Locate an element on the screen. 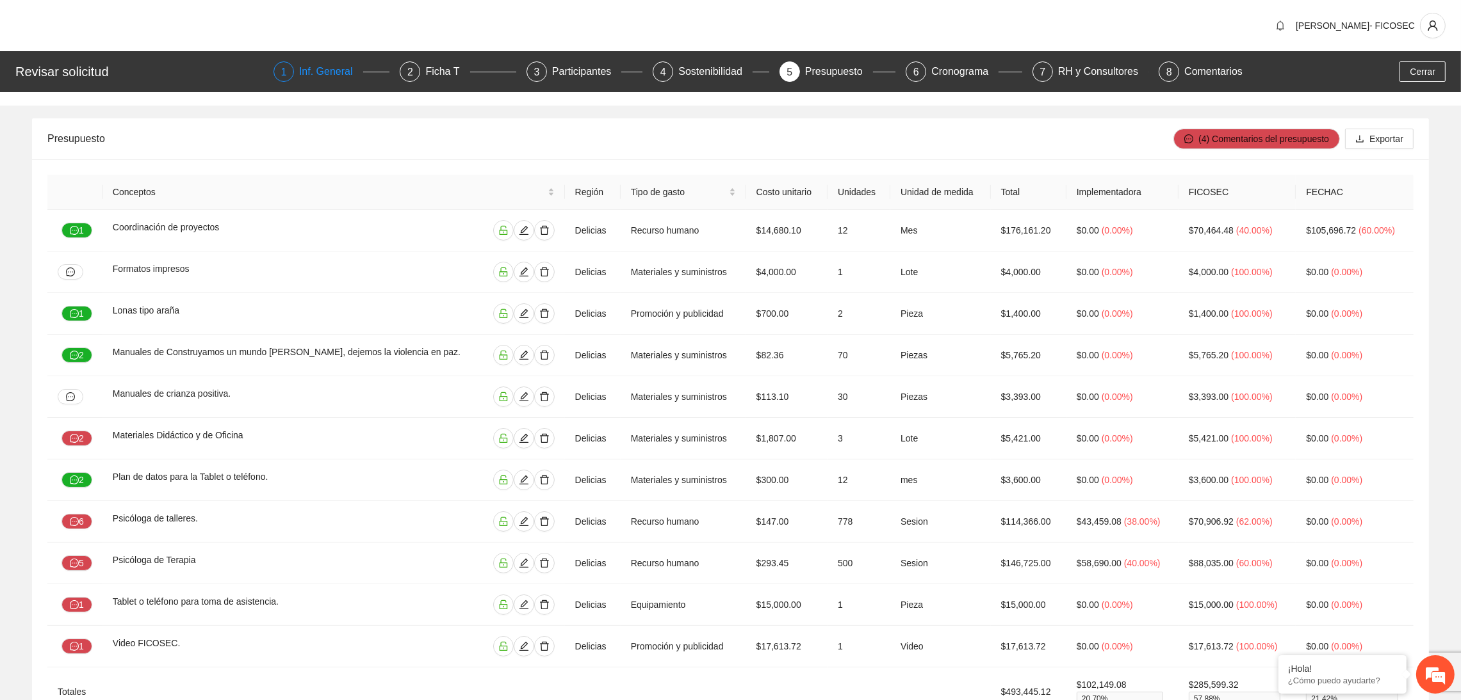 Image resolution: width=1461 pixels, height=700 pixels. td: $293.45 is located at coordinates (786, 563).